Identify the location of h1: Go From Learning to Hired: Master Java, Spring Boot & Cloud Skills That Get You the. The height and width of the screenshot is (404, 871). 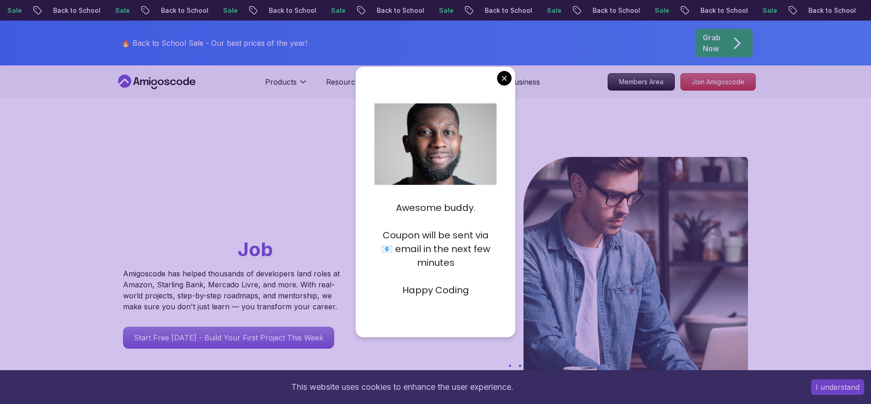
(249, 209).